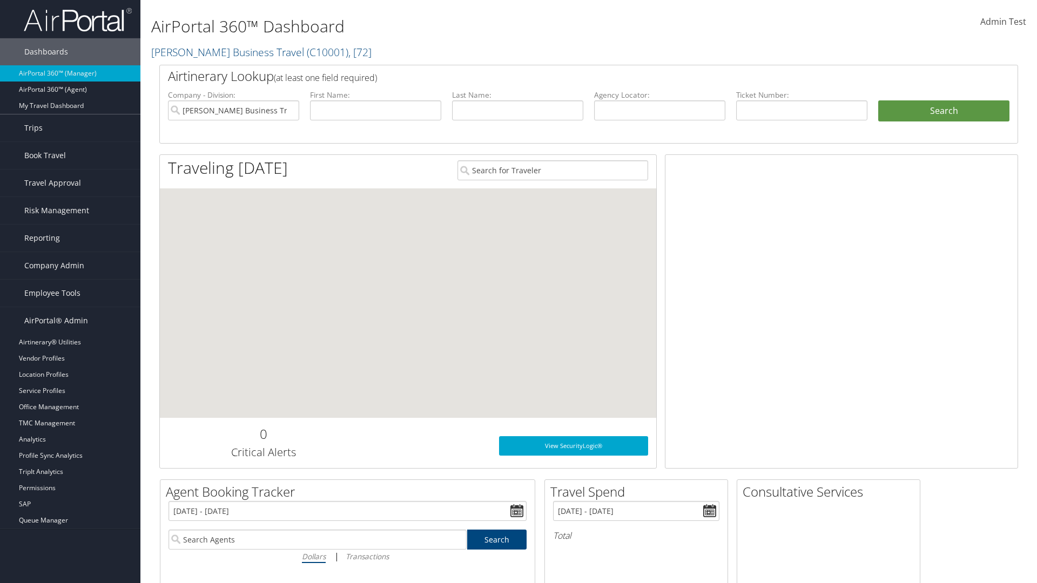  I want to click on a: Search, so click(497, 539).